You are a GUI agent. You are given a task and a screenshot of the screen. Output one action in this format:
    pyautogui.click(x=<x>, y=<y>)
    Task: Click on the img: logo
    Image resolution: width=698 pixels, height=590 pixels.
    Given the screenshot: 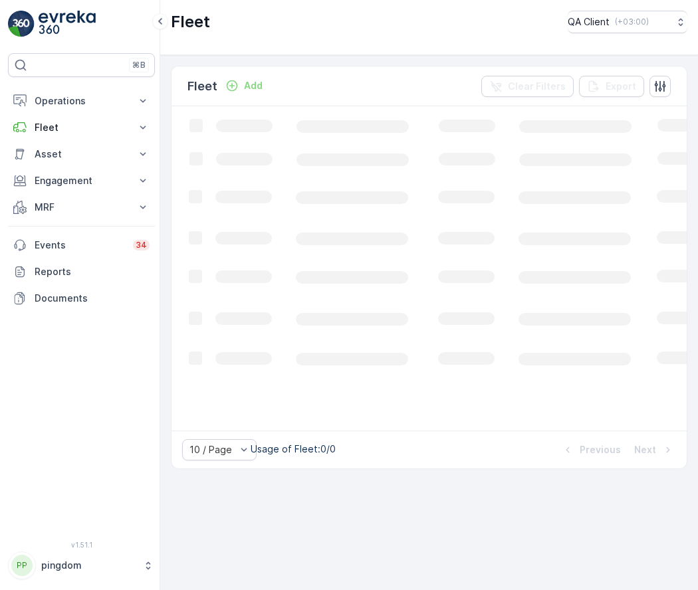 What is the action you would take?
    pyautogui.click(x=21, y=24)
    